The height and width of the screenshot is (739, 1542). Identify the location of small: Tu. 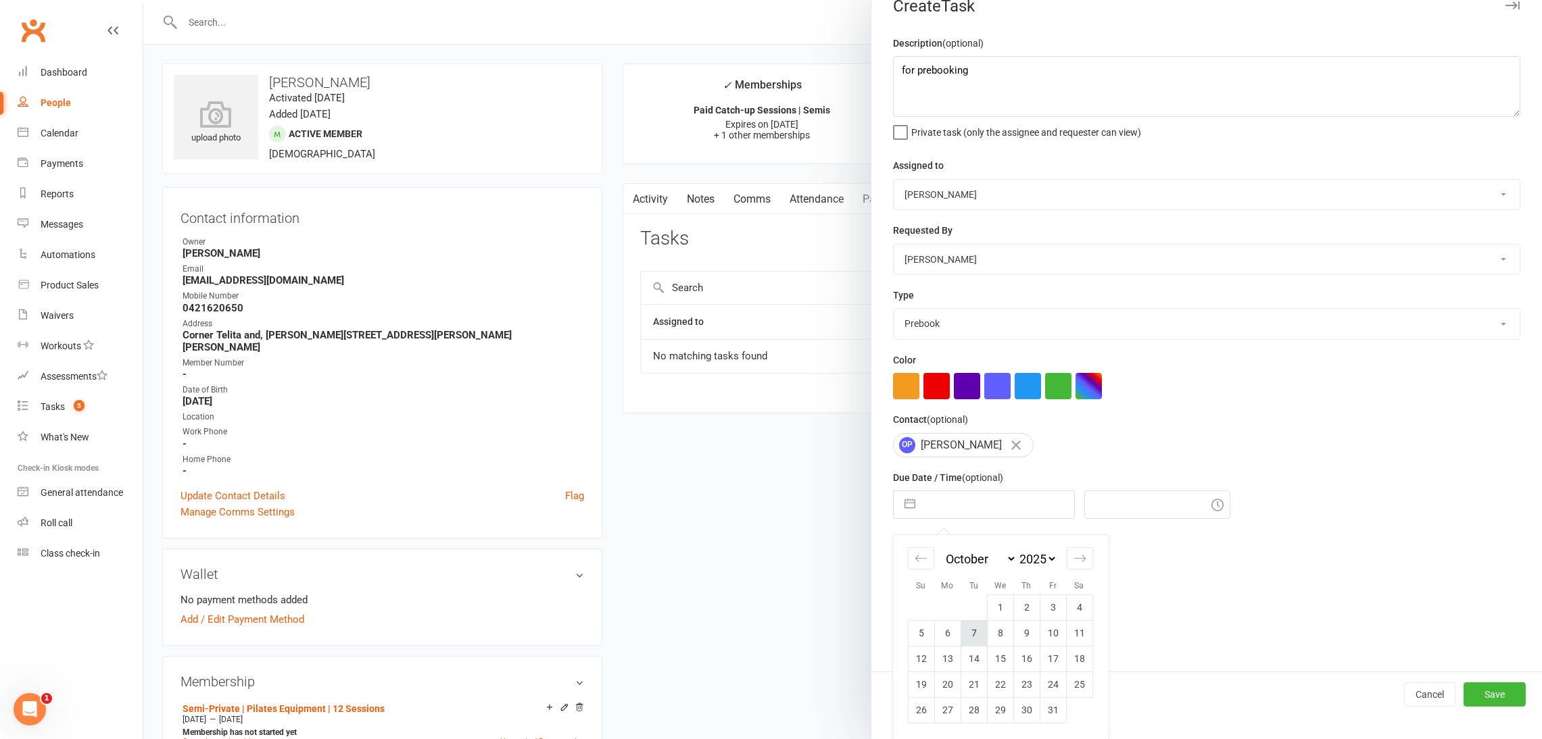
(973, 586).